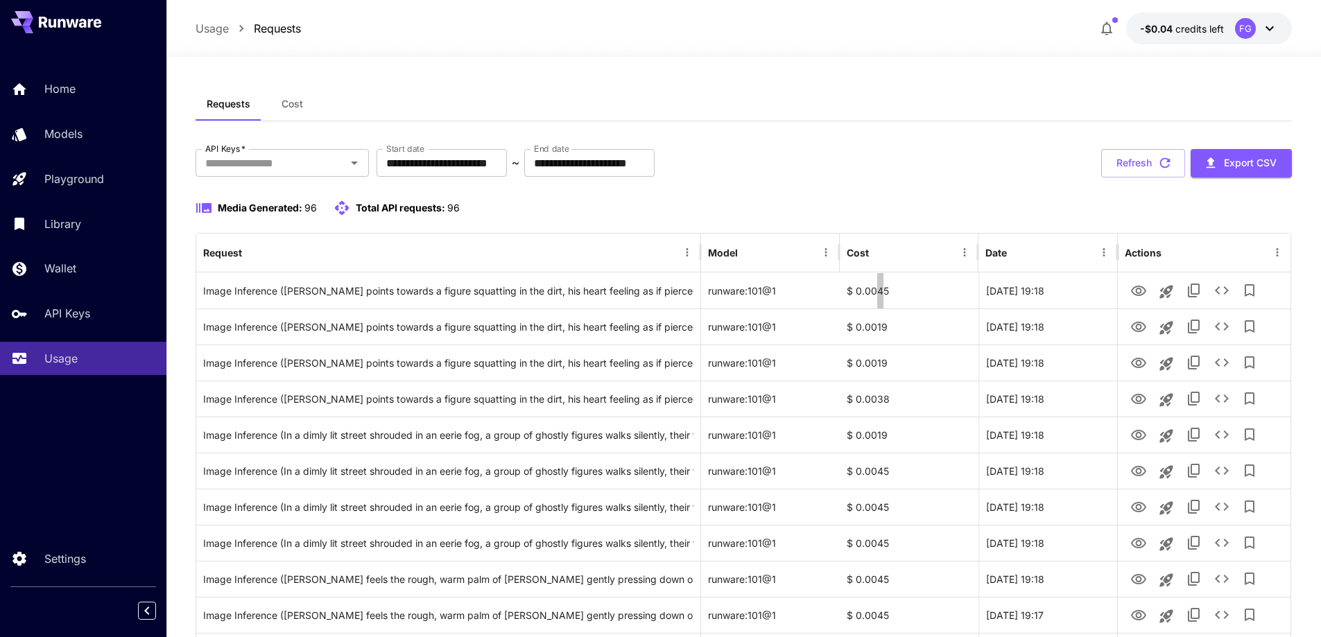 Image resolution: width=1321 pixels, height=637 pixels. I want to click on p: Wallet, so click(60, 268).